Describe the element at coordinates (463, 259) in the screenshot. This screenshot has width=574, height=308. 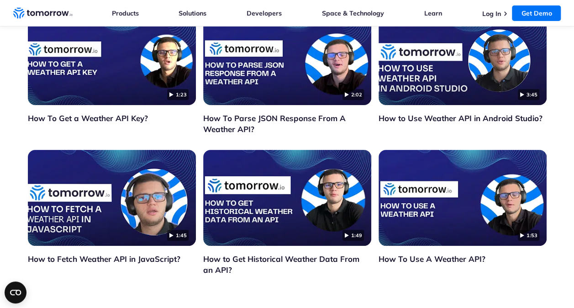
I see `p: How To Use A Weather API?` at that location.